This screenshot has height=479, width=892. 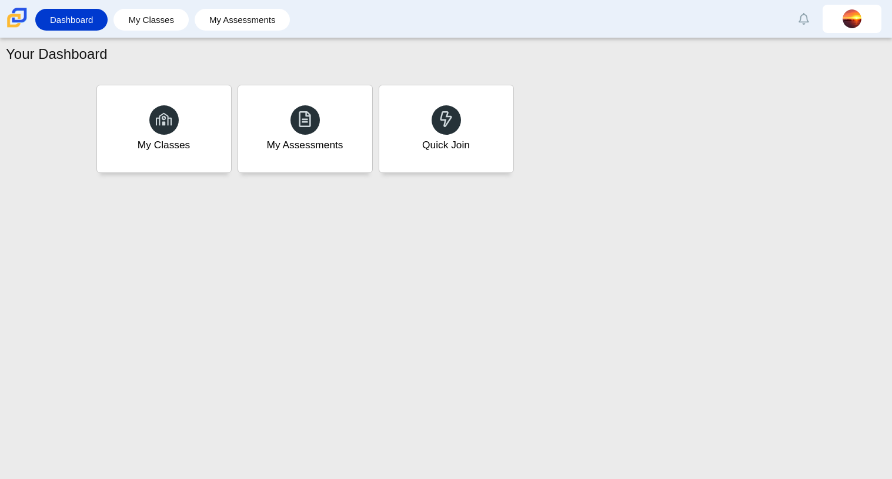 What do you see at coordinates (852, 19) in the screenshot?
I see `img: natalia.solis-guer.WcyB4A` at bounding box center [852, 19].